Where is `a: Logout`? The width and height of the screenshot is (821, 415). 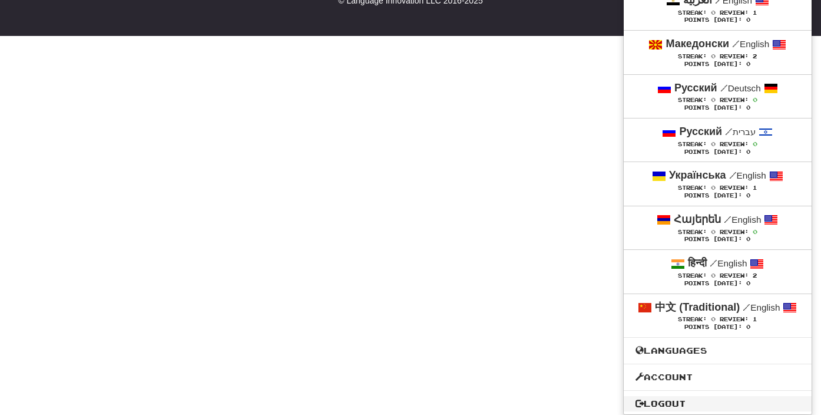 a: Logout is located at coordinates (718, 404).